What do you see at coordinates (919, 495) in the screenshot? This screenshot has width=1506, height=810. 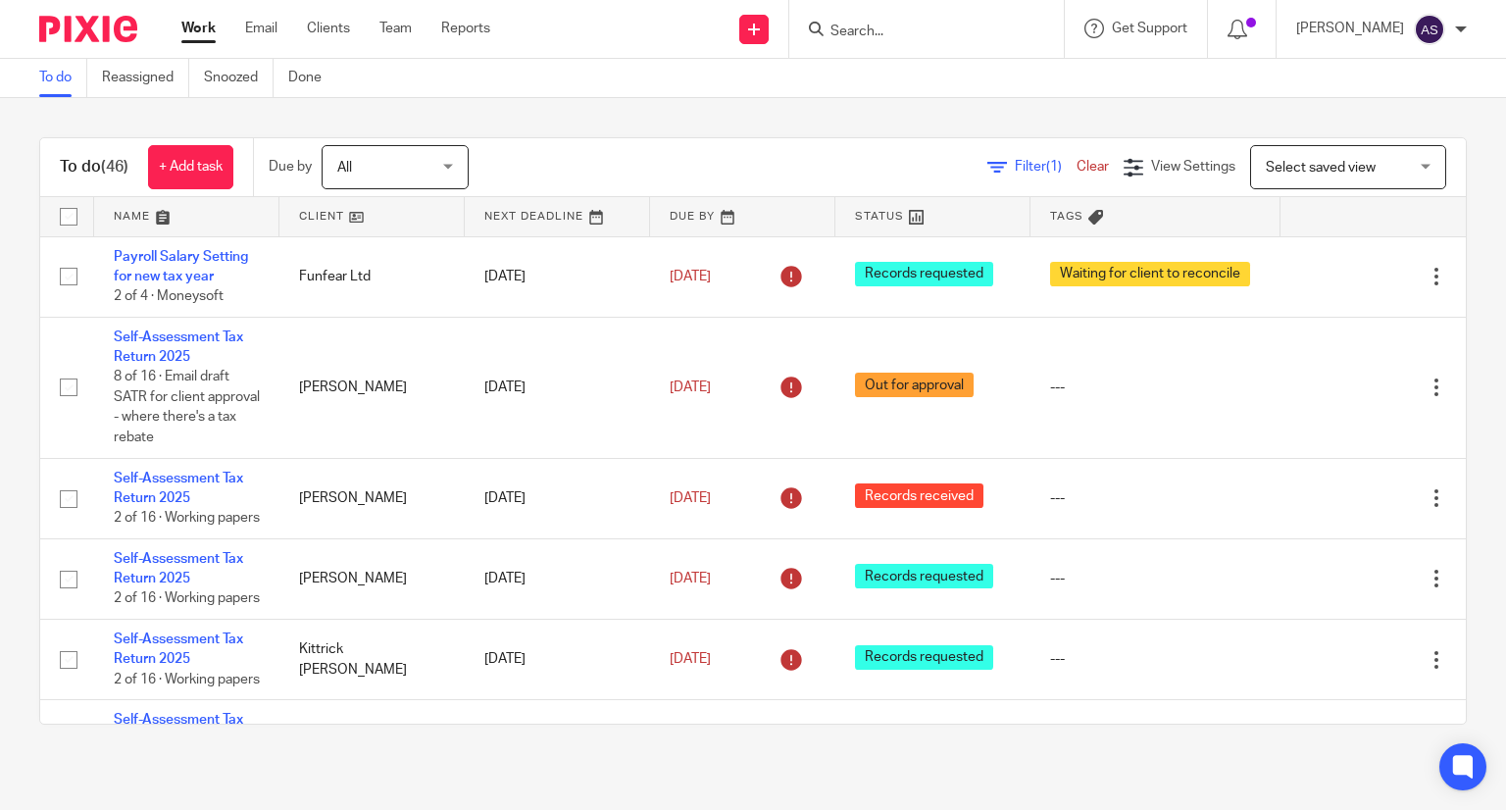 I see `span: Records received` at bounding box center [919, 495].